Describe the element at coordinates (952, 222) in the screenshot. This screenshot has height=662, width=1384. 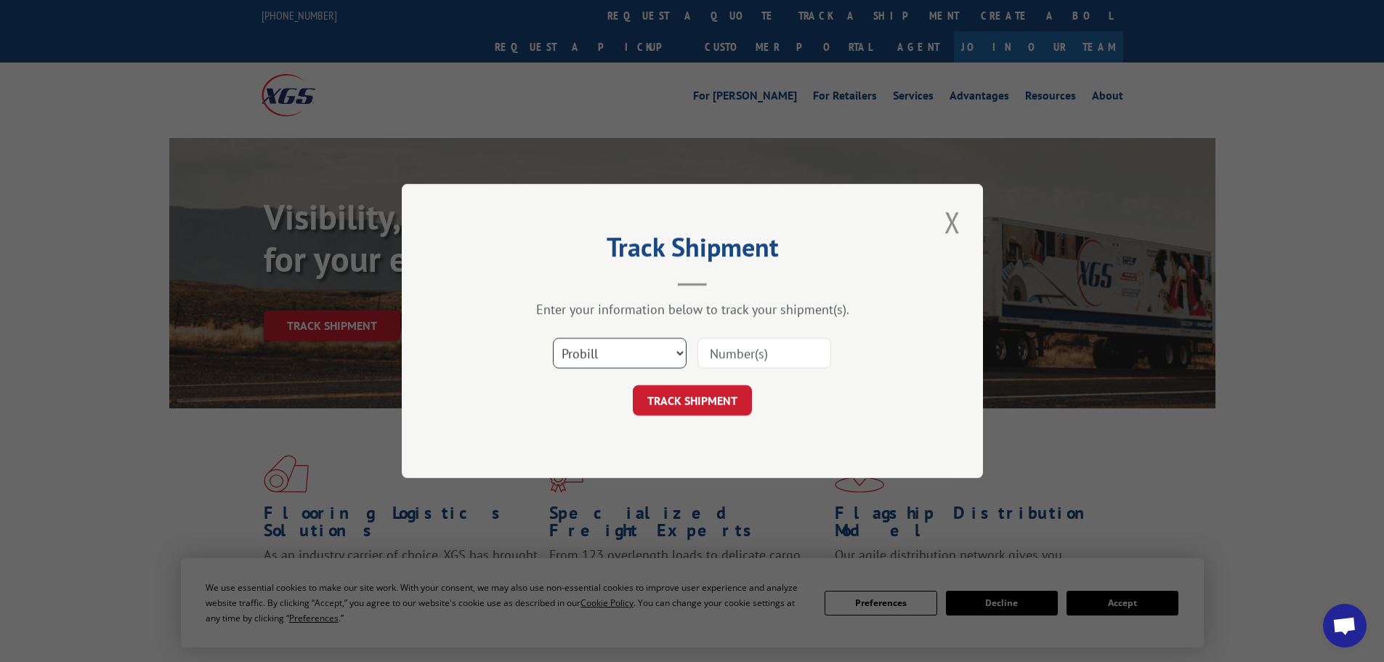
I see `button: Close modal` at that location.